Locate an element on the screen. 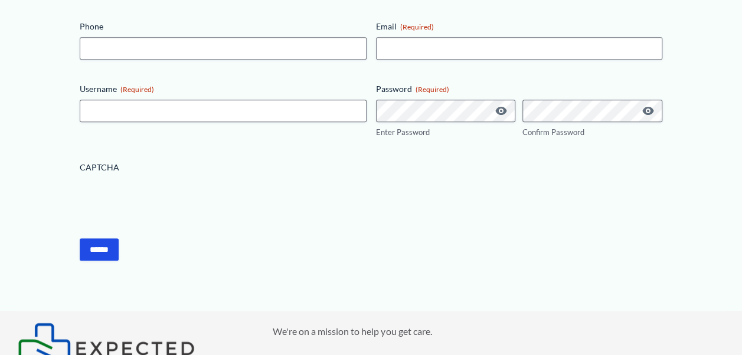  label: Phone is located at coordinates (222, 27).